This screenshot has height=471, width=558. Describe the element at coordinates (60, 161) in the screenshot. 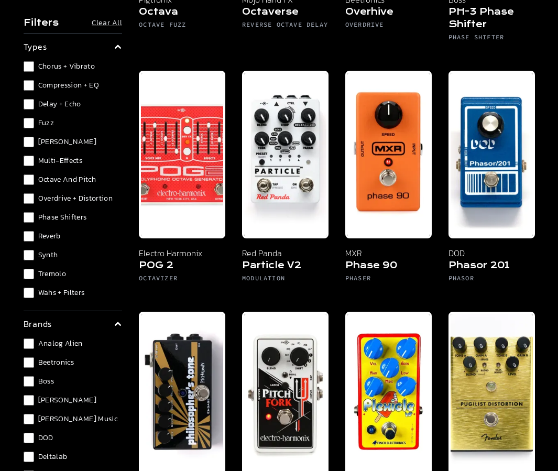

I see `span: Multi-Effects` at that location.